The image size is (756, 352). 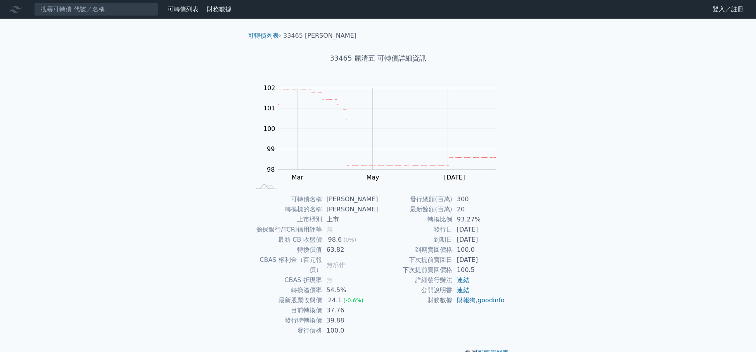 I want to click on td: 發行價格, so click(x=286, y=330).